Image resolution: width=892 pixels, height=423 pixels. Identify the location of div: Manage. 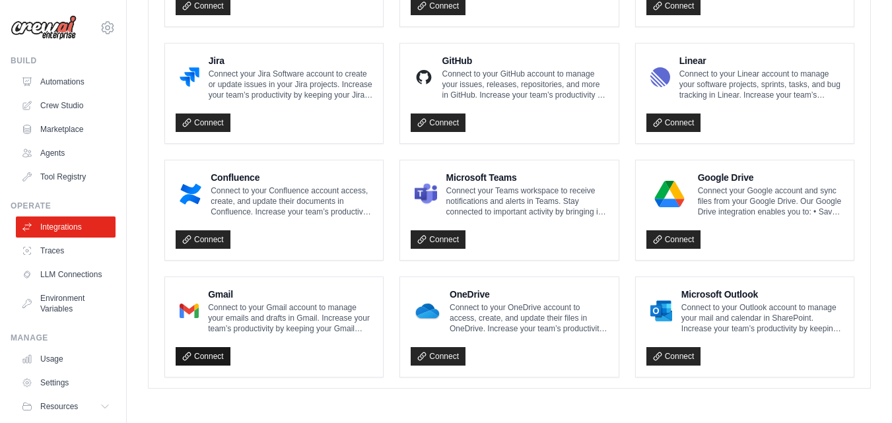
(63, 338).